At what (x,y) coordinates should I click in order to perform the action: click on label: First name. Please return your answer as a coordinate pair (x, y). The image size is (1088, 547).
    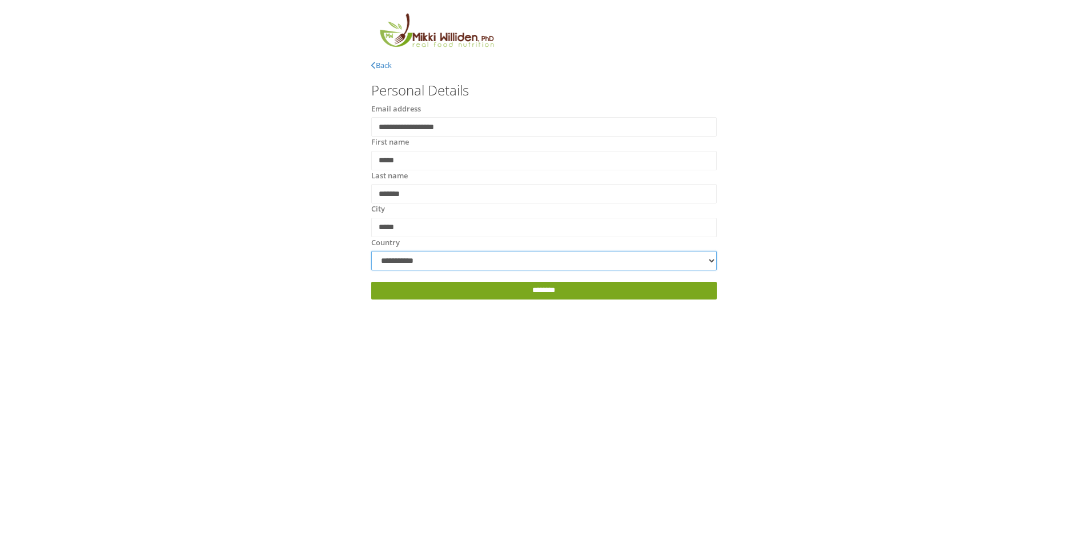
    Looking at the image, I should click on (390, 142).